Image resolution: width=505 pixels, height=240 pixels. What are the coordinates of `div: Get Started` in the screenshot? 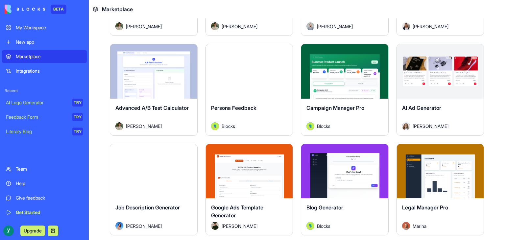 It's located at (49, 213).